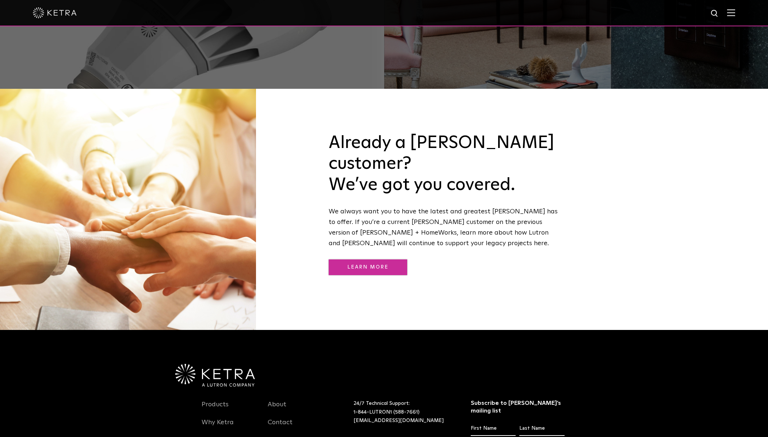 The height and width of the screenshot is (437, 768). Describe the element at coordinates (731, 12) in the screenshot. I see `img: Hamburger%20Nav.svg` at that location.